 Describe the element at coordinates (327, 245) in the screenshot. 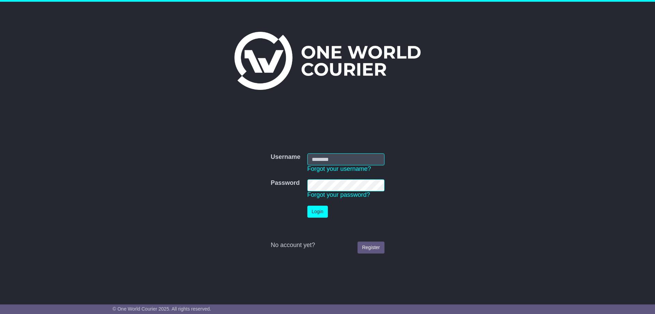

I see `div: No account yet?` at that location.